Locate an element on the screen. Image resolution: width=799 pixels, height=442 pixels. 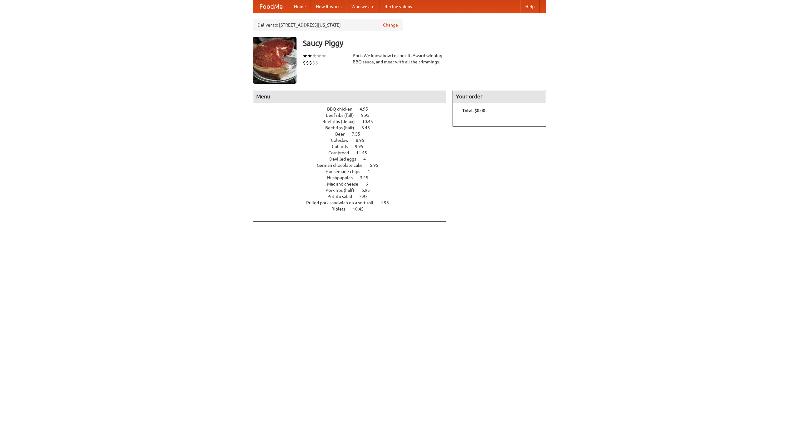
span: Cornbread is located at coordinates (342, 153).